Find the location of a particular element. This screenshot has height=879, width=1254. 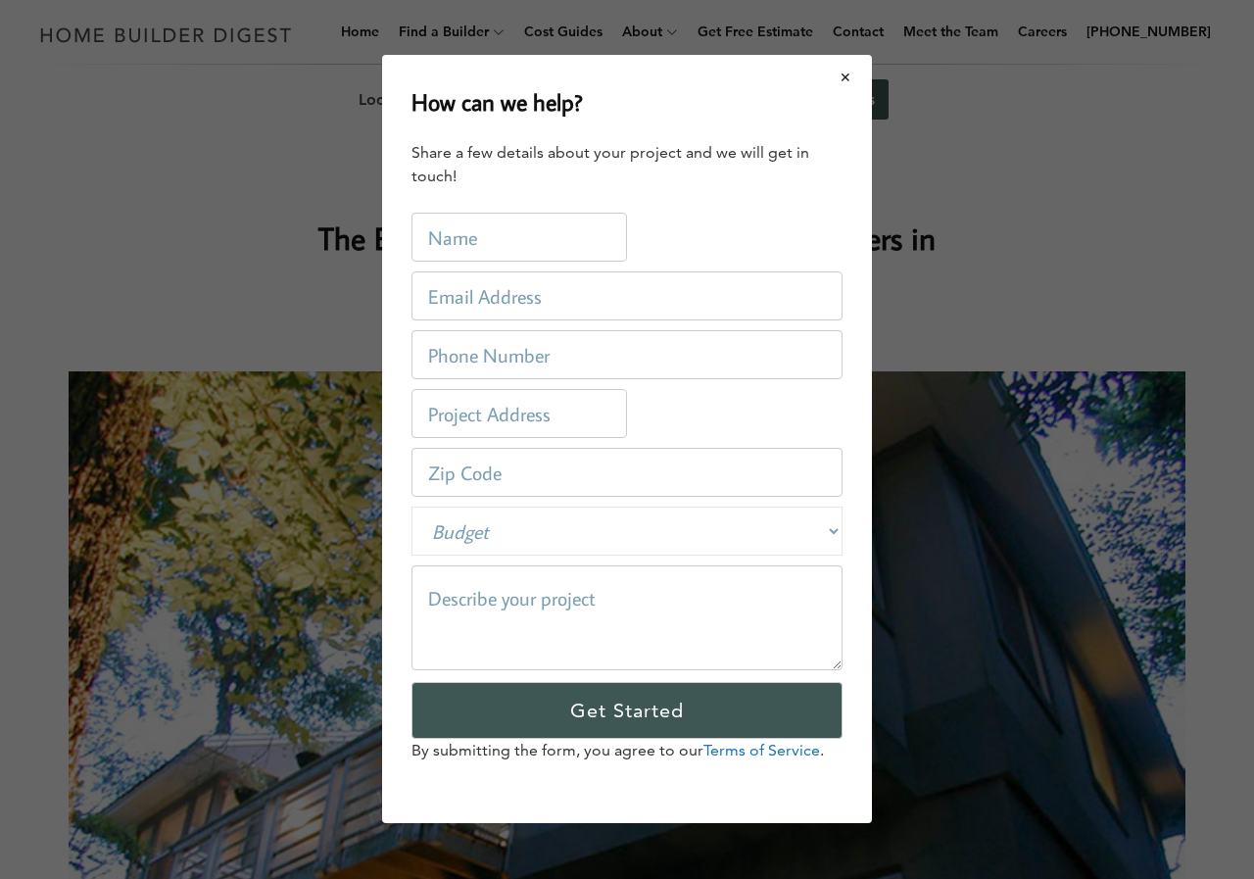

button: Close modal is located at coordinates (845, 77).